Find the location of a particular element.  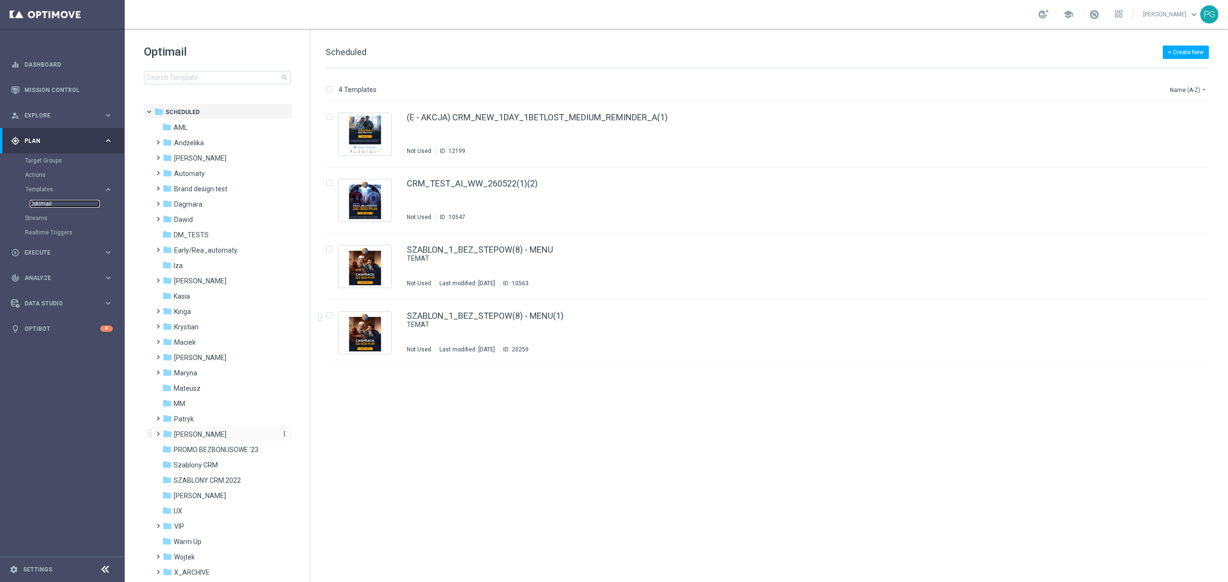

div: Data Studio keyboard_arrow_right is located at coordinates (62, 304).